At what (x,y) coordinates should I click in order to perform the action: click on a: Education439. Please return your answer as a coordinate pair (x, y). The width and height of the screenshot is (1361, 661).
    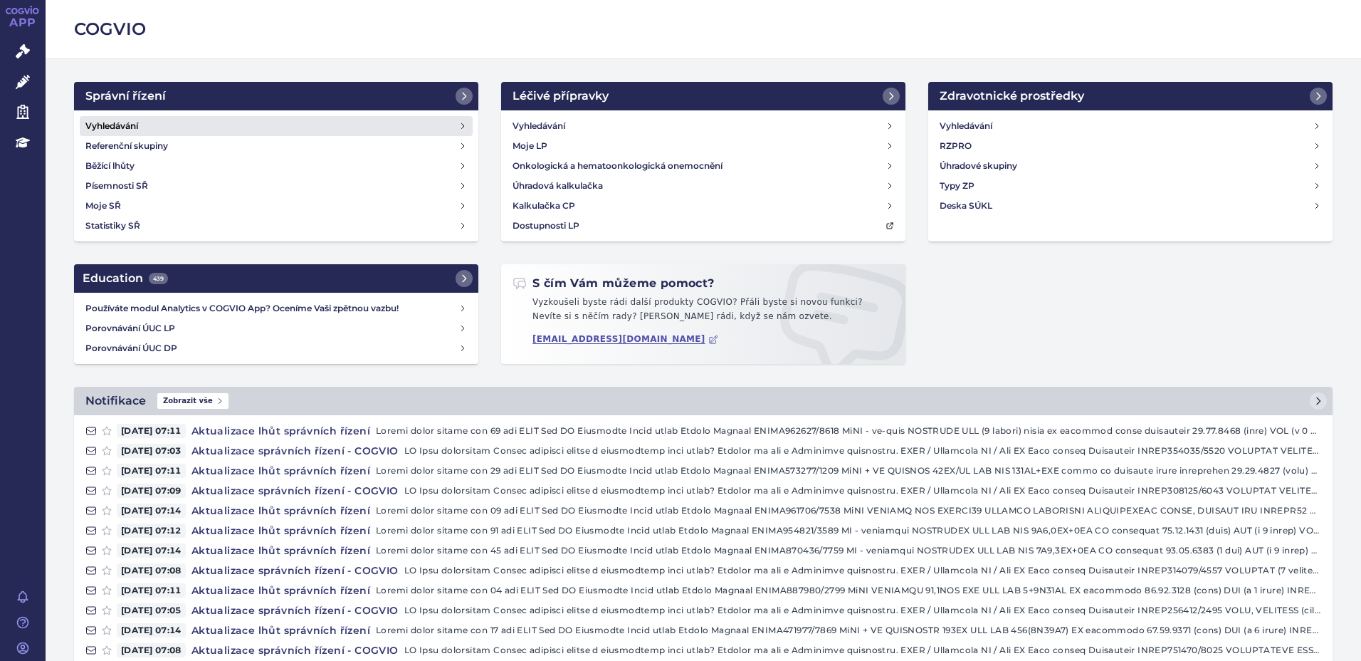
    Looking at the image, I should click on (276, 278).